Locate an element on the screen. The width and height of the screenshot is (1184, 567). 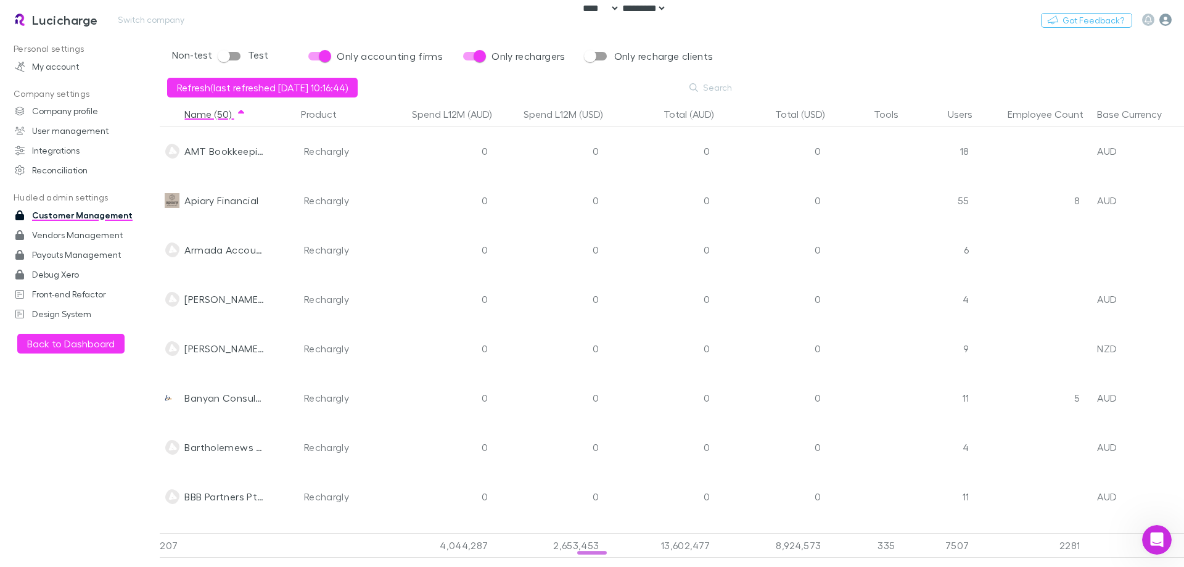
a: Vendors Management is located at coordinates (85, 235).